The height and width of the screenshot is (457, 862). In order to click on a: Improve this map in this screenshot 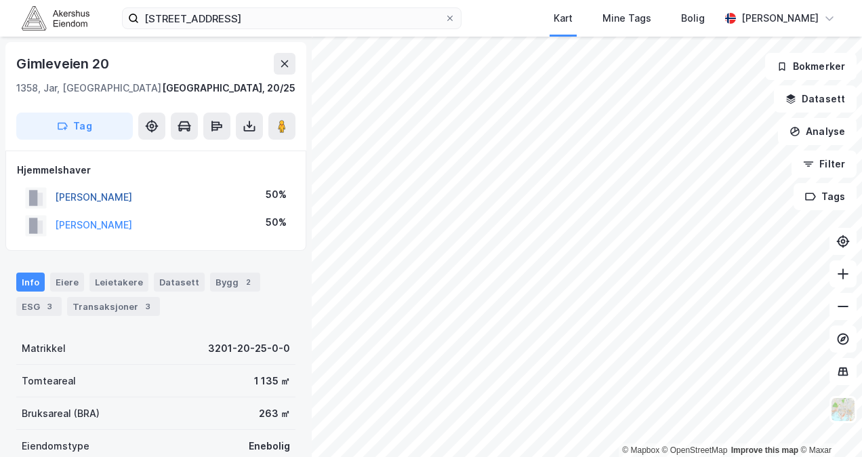, I will do `click(764, 450)`.